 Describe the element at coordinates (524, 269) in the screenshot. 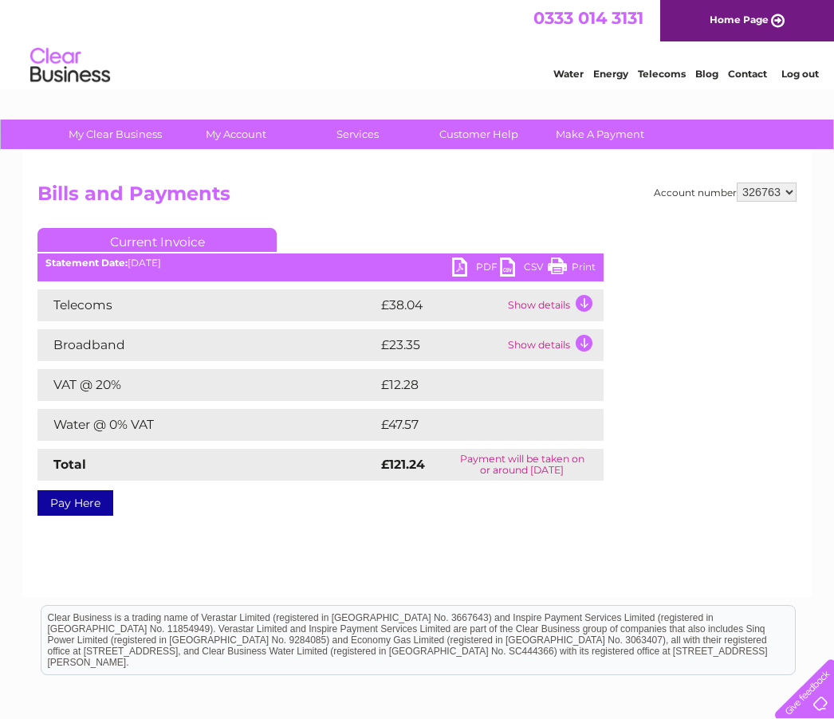

I see `a: CSV` at that location.